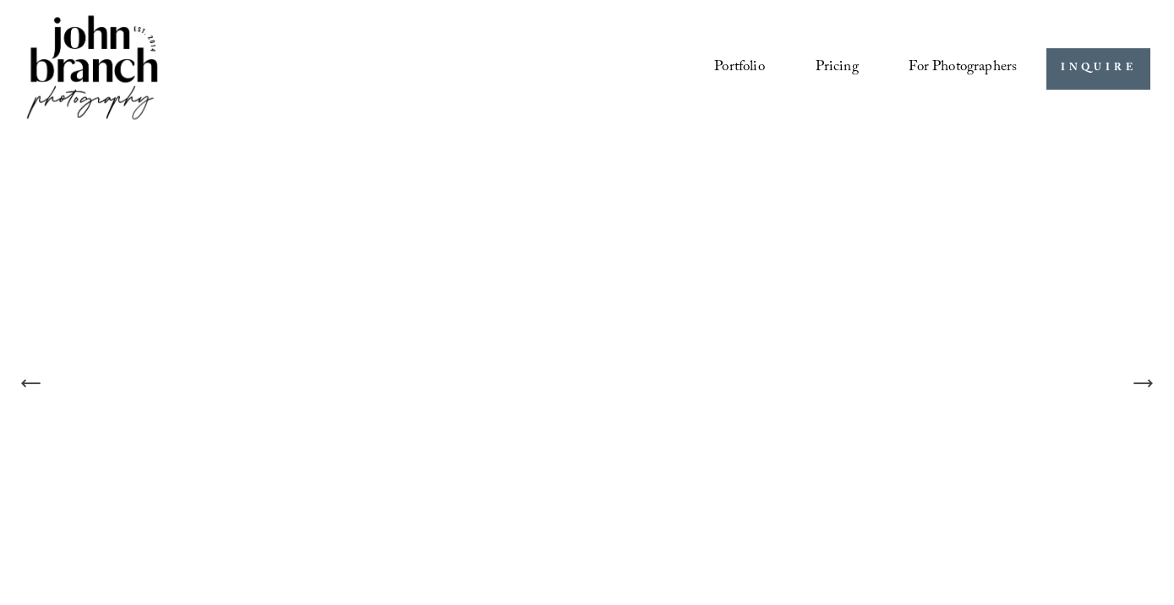 This screenshot has height=605, width=1174. I want to click on a: INQUIRE, so click(1098, 68).